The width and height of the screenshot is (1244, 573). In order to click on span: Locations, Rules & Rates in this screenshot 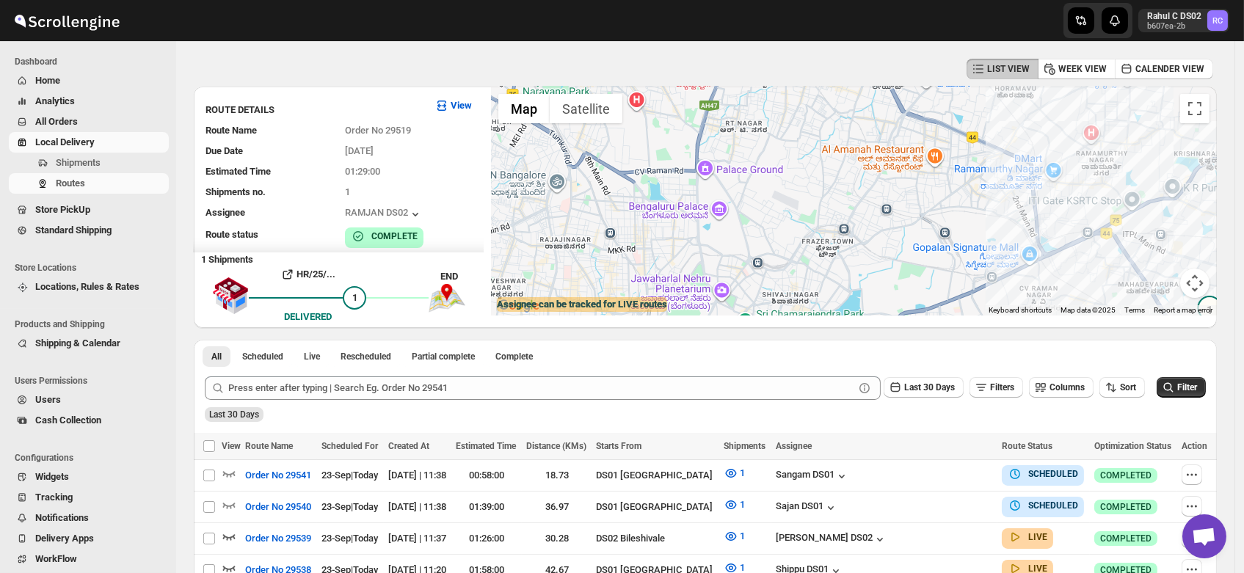, I will do `click(87, 286)`.